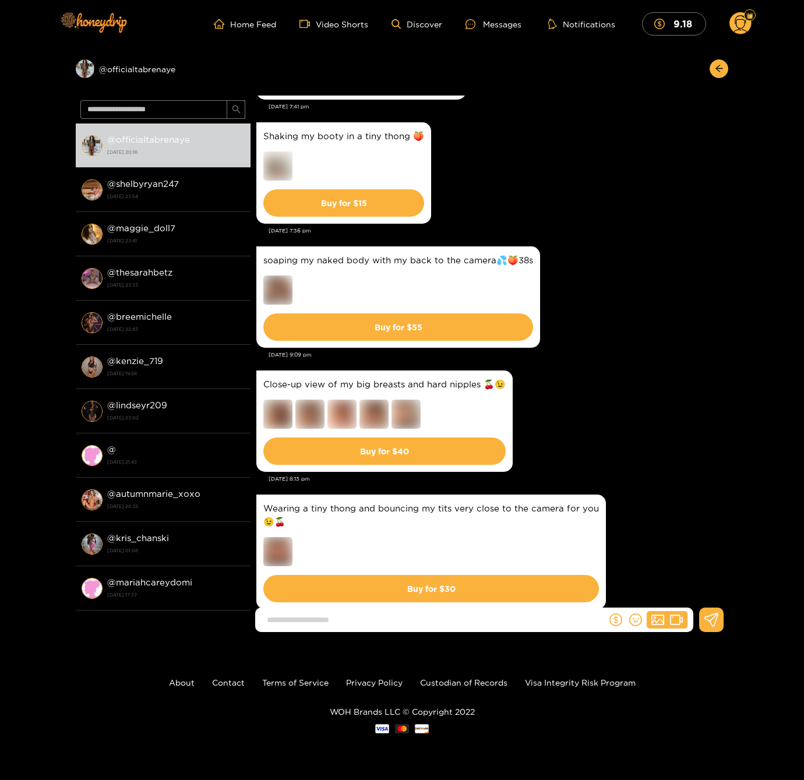 Image resolution: width=804 pixels, height=780 pixels. I want to click on strong: @ autumnmarie_xoxo, so click(154, 493).